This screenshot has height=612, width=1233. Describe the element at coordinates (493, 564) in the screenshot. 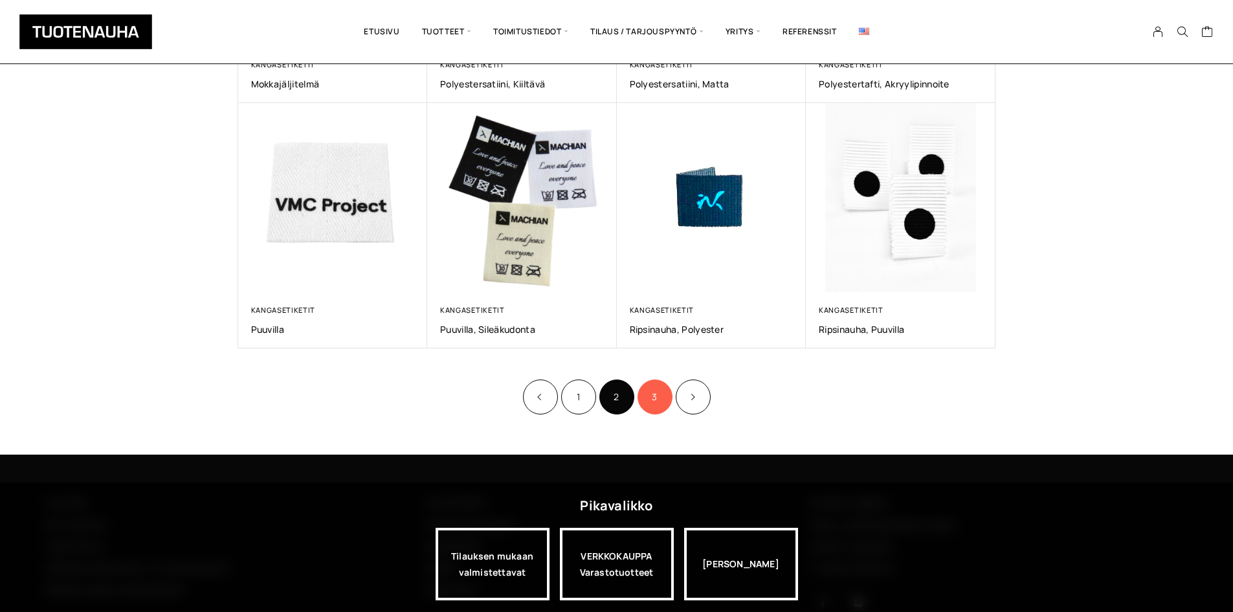

I see `div: Tilauksen mukaan valmistettavat` at that location.